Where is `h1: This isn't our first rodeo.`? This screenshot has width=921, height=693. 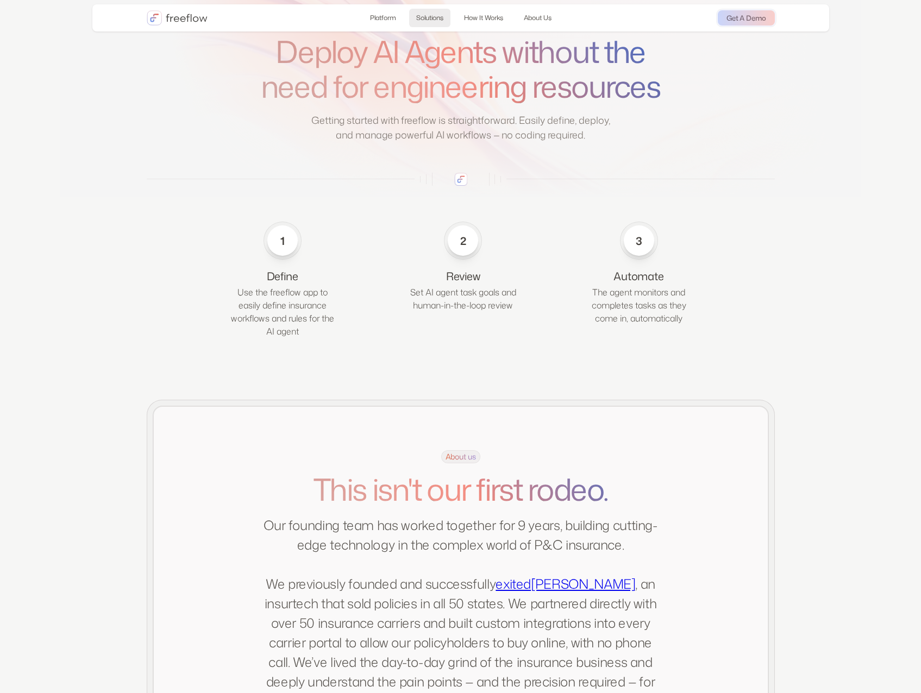
h1: This isn't our first rodeo. is located at coordinates (461, 490).